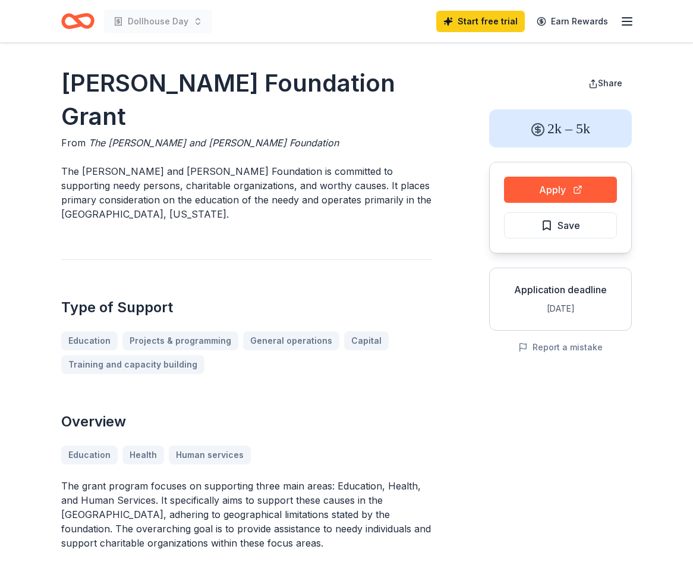 The width and height of the screenshot is (693, 568). What do you see at coordinates (78, 21) in the screenshot?
I see `a: Home` at bounding box center [78, 21].